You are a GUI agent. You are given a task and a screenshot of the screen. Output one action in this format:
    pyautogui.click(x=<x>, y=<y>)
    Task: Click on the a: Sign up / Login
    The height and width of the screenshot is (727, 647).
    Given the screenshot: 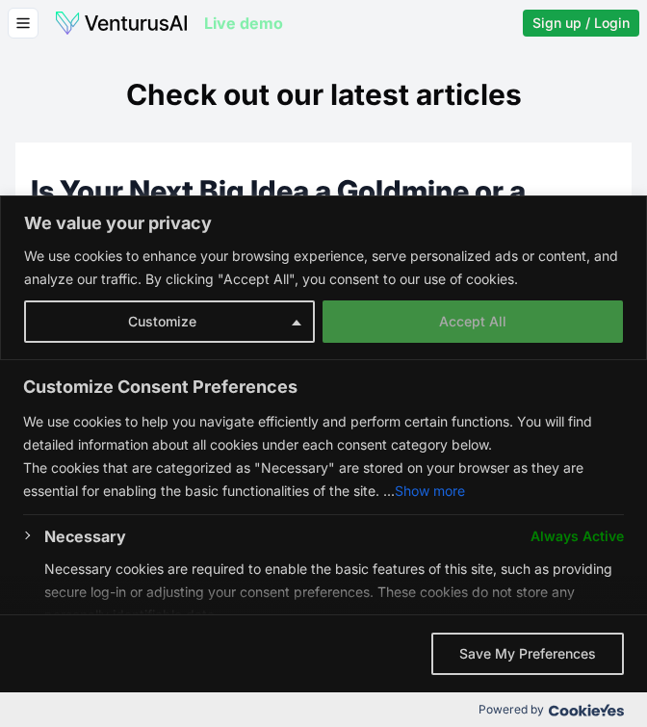 What is the action you would take?
    pyautogui.click(x=581, y=23)
    